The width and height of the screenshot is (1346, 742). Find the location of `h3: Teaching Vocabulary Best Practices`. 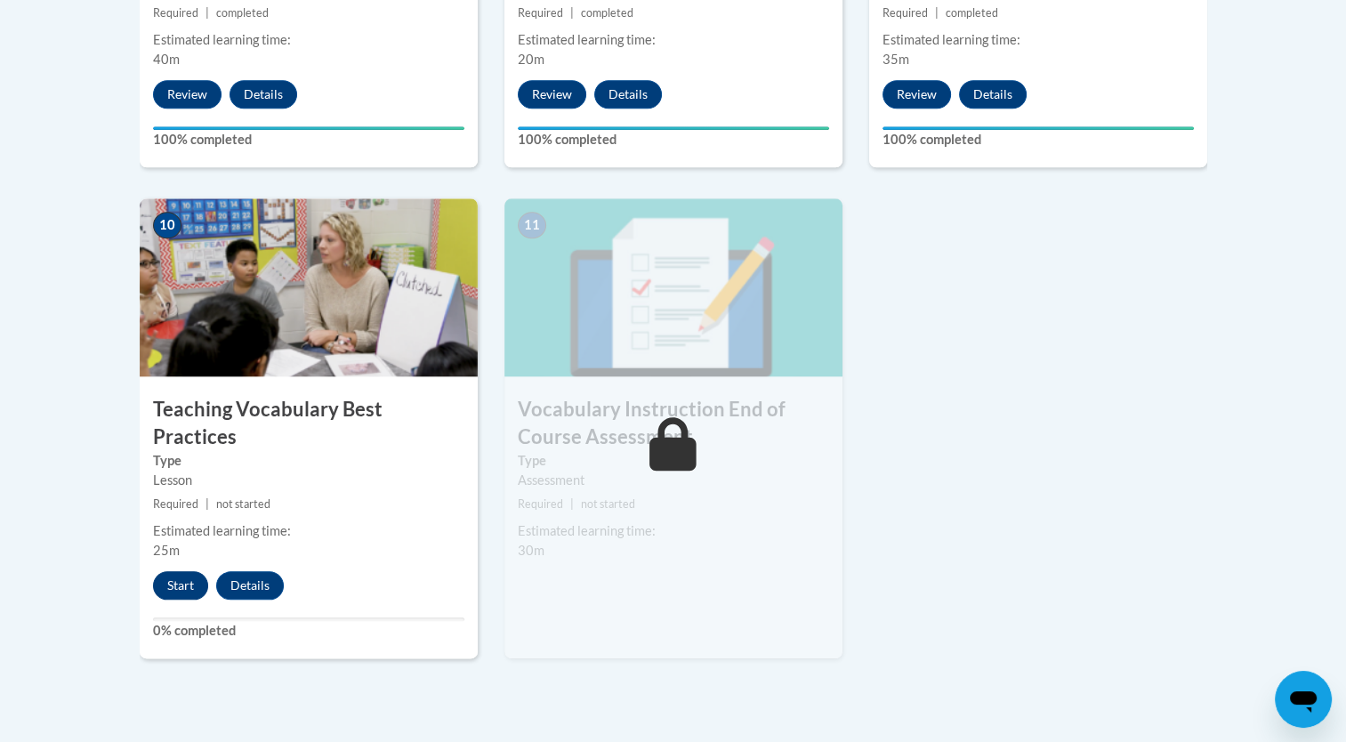

h3: Teaching Vocabulary Best Practices is located at coordinates (309, 423).